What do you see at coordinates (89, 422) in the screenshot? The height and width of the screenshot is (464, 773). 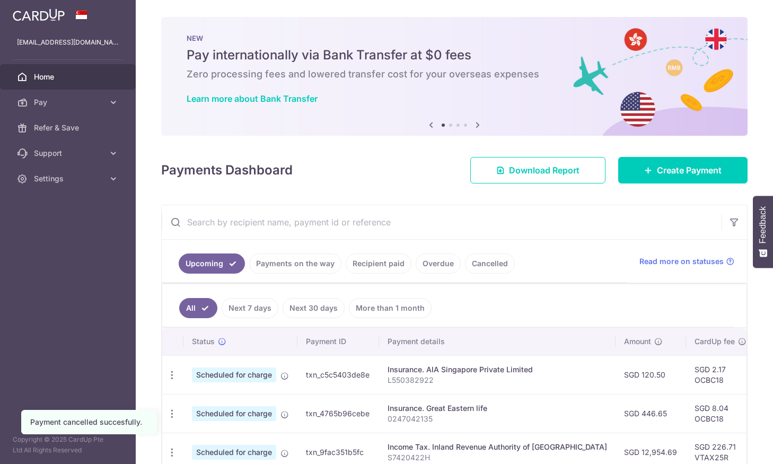 I see `div: Payment cancelled succesfully.` at bounding box center [89, 422].